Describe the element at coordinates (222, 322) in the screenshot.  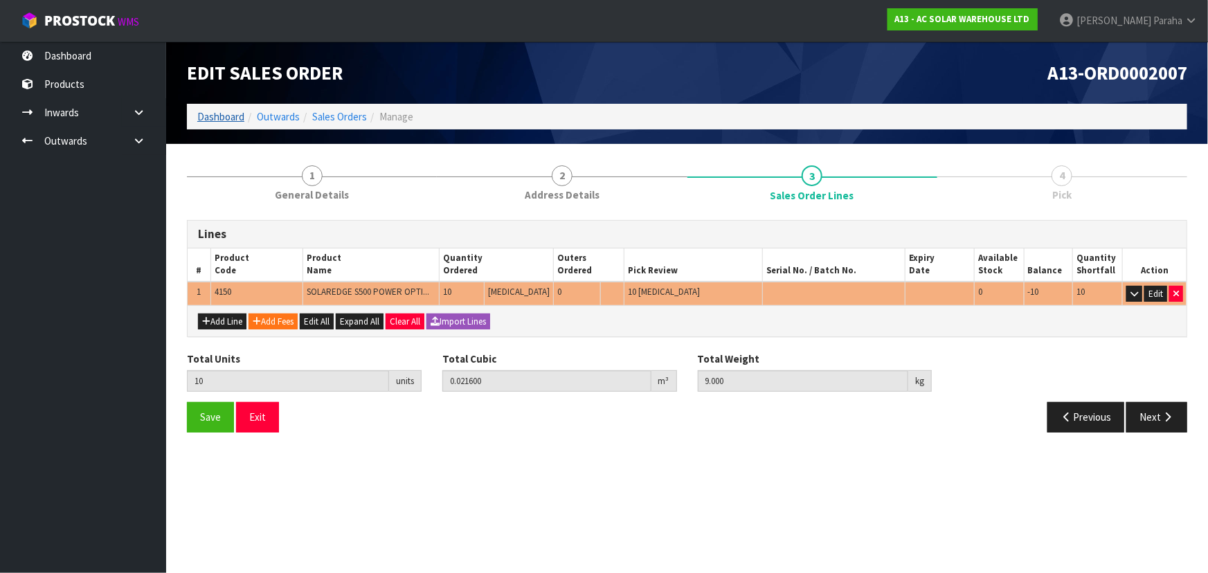
I see `button: Add Line` at that location.